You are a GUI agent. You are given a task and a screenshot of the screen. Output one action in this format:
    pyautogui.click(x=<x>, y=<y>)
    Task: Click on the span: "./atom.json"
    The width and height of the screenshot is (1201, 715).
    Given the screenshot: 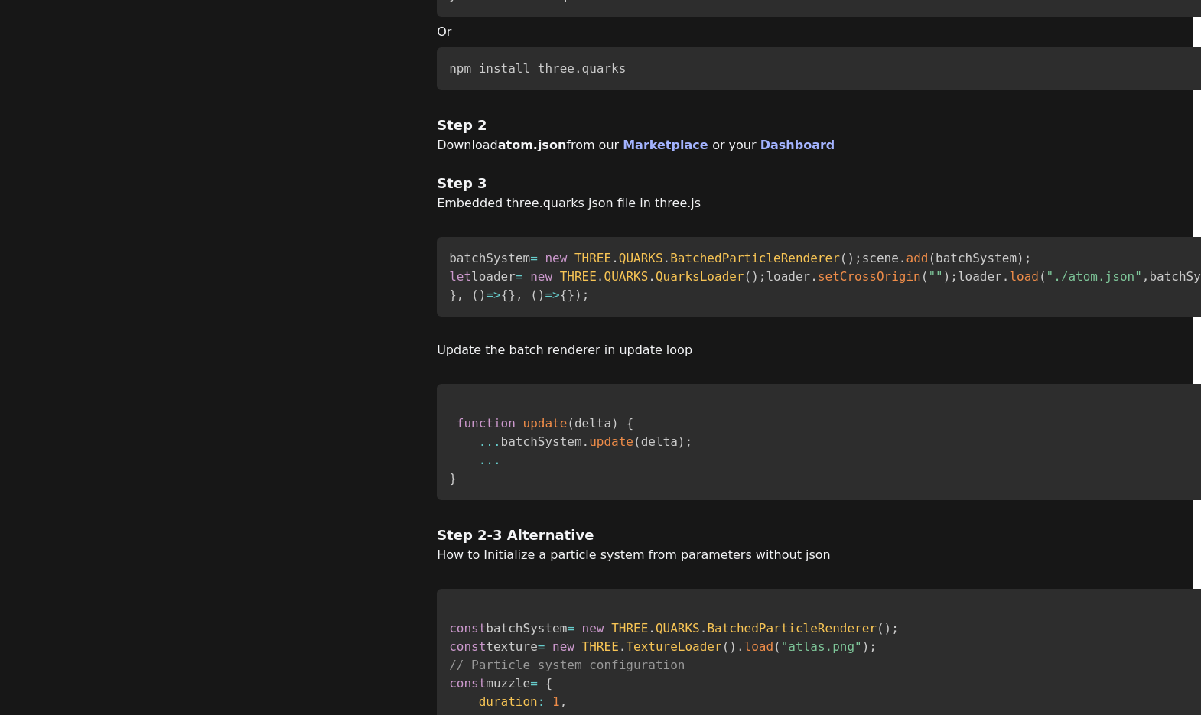 What is the action you would take?
    pyautogui.click(x=1094, y=276)
    